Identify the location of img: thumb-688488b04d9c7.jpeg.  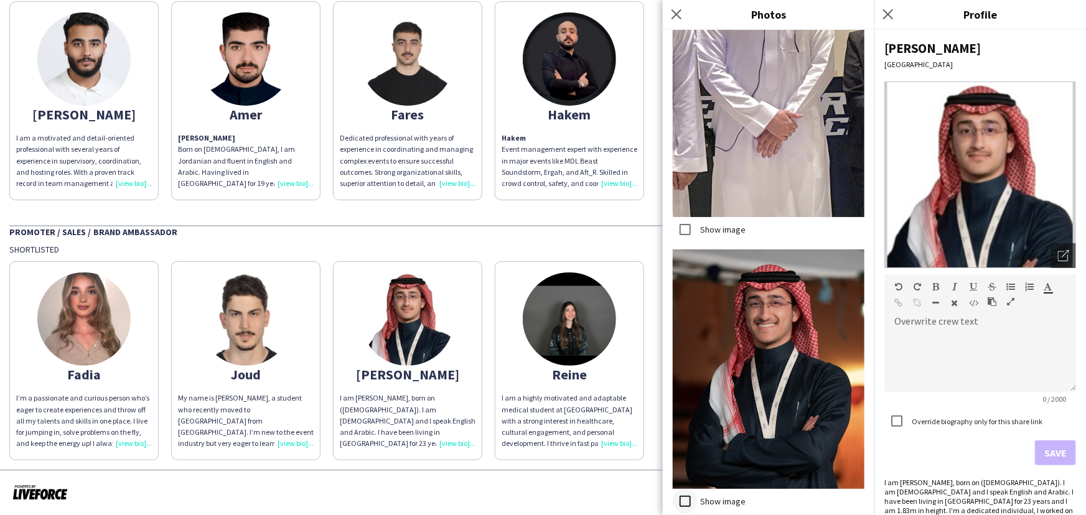
(569, 59).